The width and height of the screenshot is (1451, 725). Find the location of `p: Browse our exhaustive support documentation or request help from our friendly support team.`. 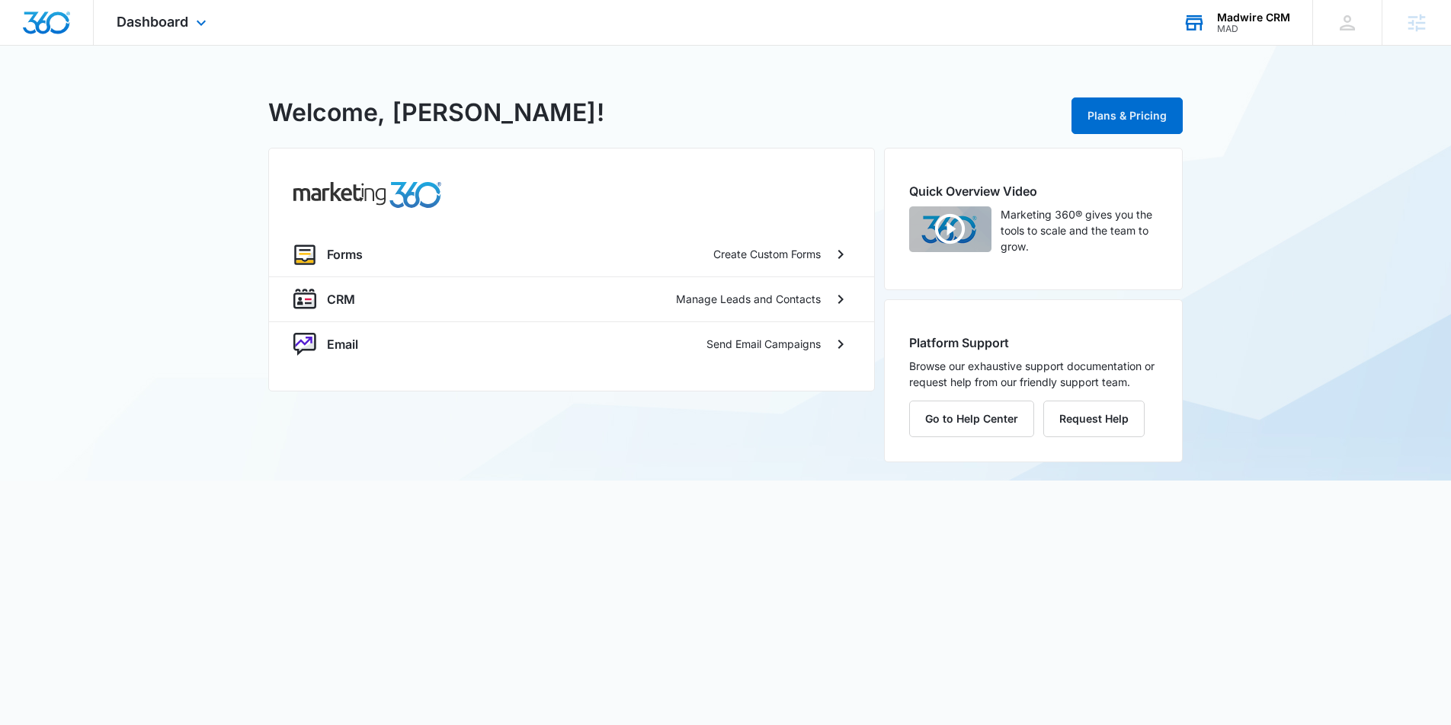

p: Browse our exhaustive support documentation or request help from our friendly support team. is located at coordinates (1033, 374).